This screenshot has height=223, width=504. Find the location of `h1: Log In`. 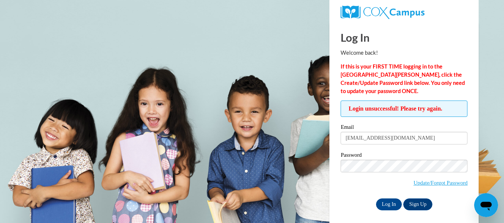

h1: Log In is located at coordinates (404, 37).